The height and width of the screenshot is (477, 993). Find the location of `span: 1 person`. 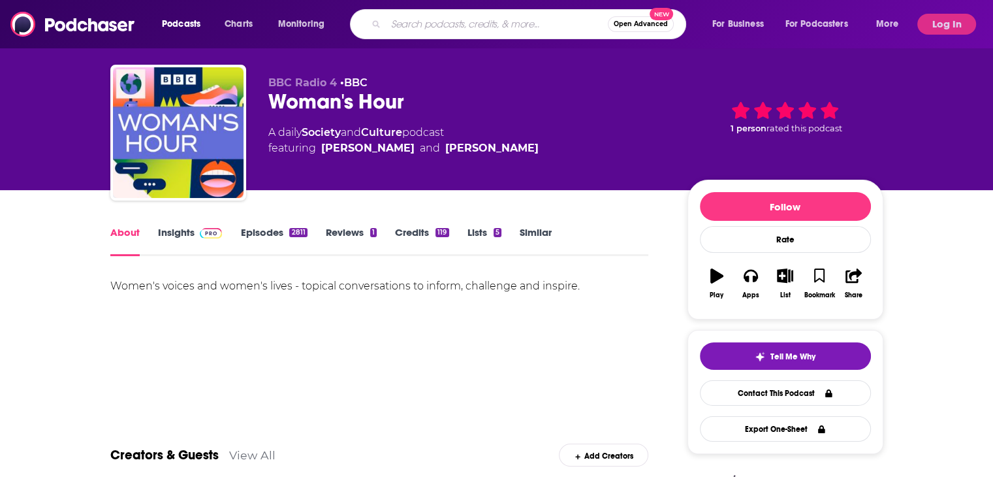

span: 1 person is located at coordinates (748, 128).